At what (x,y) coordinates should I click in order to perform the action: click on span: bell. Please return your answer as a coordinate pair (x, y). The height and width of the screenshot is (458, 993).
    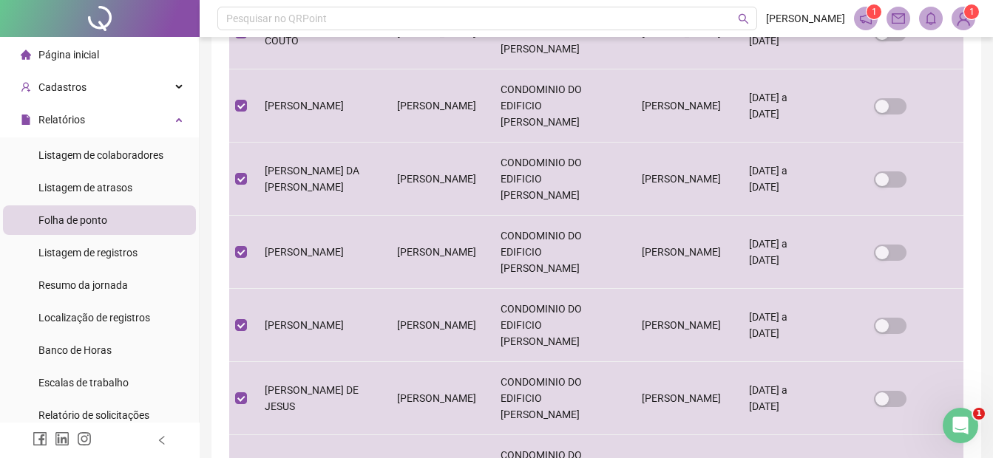
    Looking at the image, I should click on (931, 18).